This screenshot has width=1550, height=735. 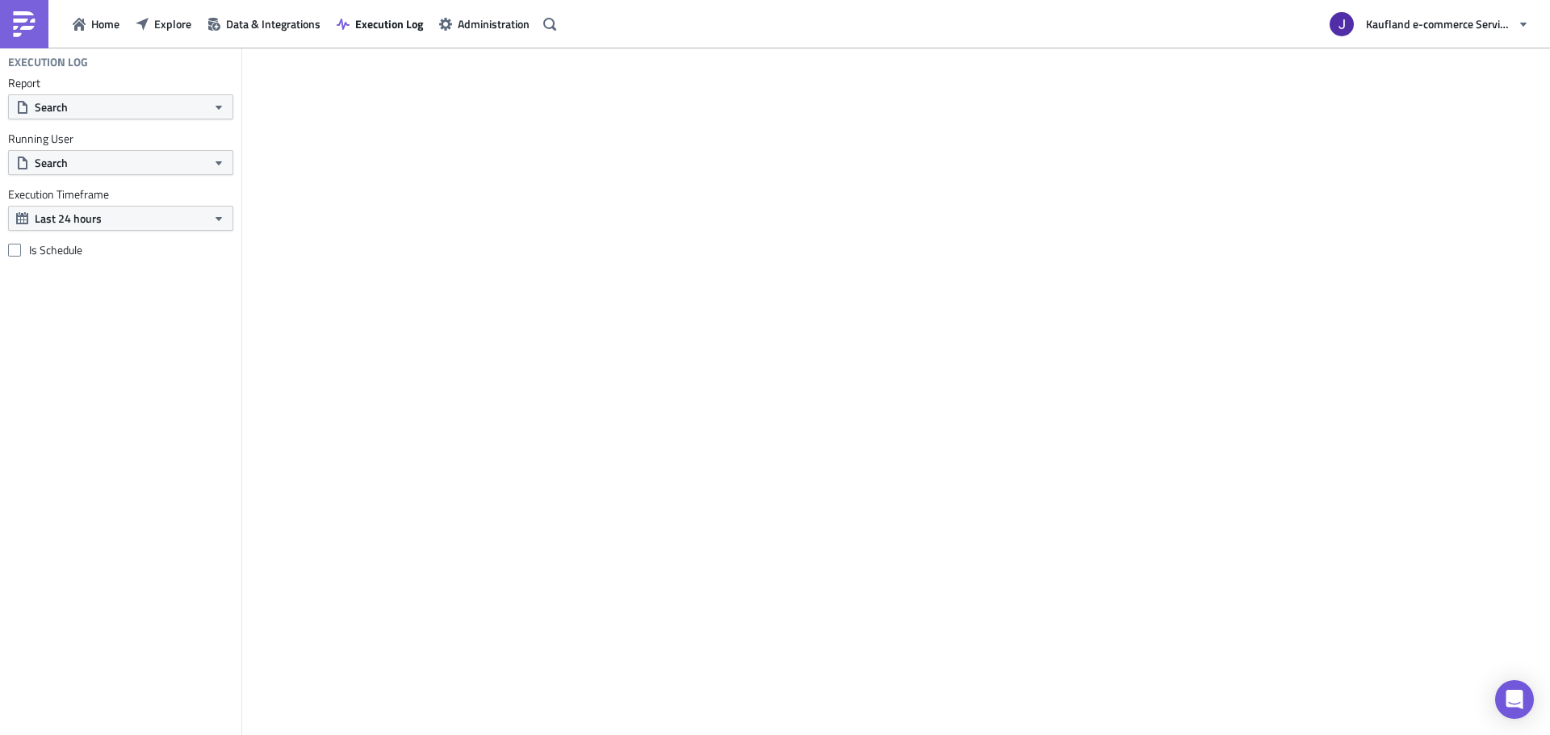 I want to click on span: Last 24 hours, so click(x=68, y=218).